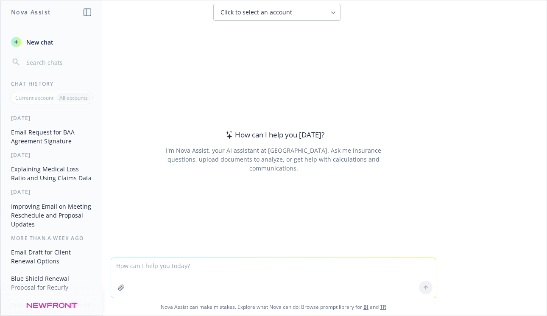  What do you see at coordinates (51, 256) in the screenshot?
I see `button: Email Draft for Client Renewal Options` at bounding box center [51, 256].